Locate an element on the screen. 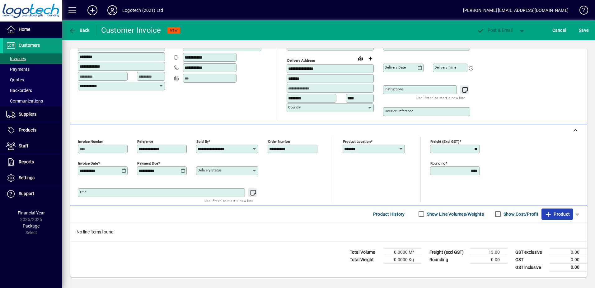 The height and width of the screenshot is (288, 595). span: Invoices is located at coordinates (16, 59).